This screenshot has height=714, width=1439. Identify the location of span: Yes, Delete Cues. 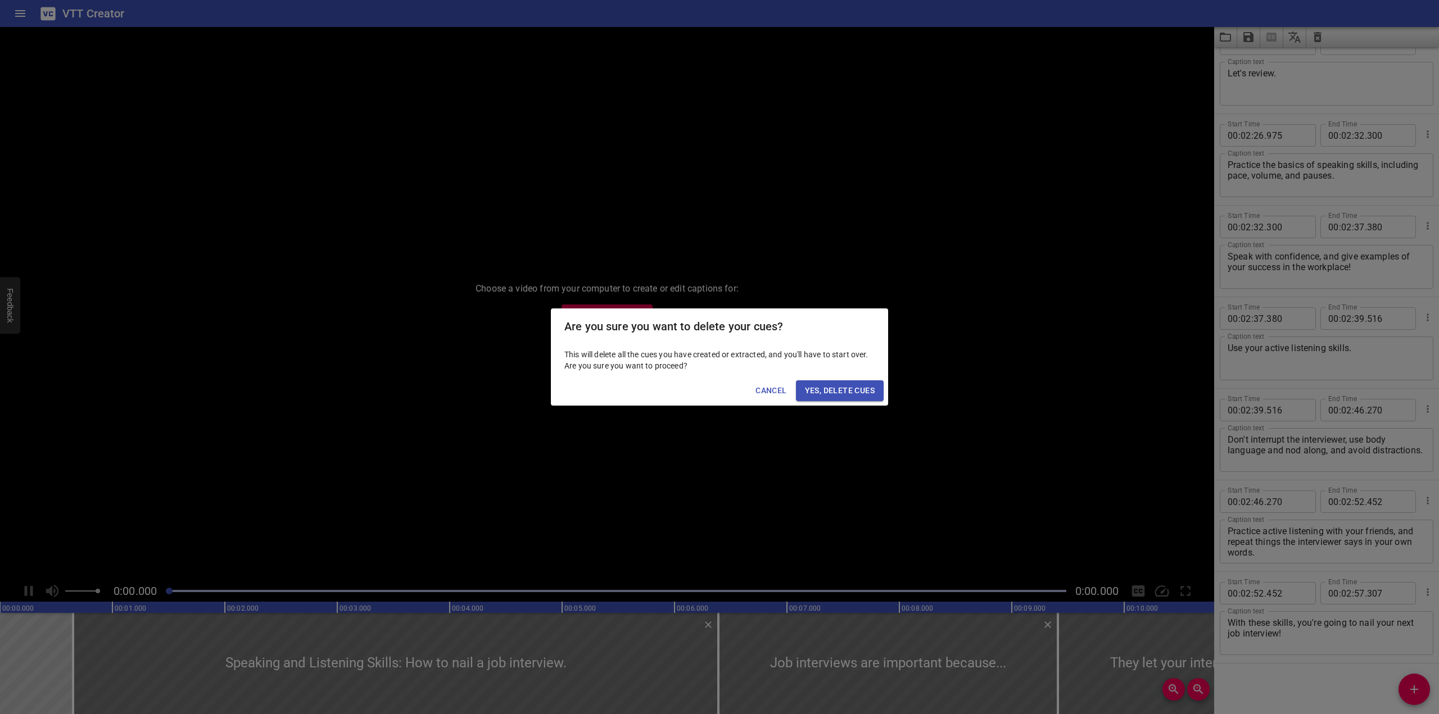
(840, 391).